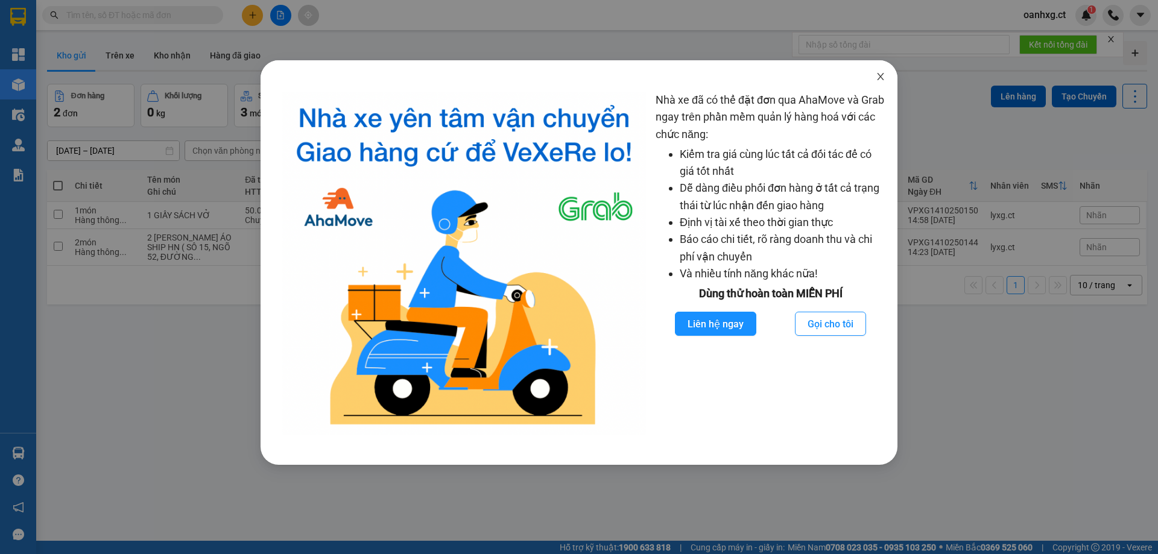 The image size is (1158, 554). What do you see at coordinates (881, 77) in the screenshot?
I see `span: close` at bounding box center [881, 77].